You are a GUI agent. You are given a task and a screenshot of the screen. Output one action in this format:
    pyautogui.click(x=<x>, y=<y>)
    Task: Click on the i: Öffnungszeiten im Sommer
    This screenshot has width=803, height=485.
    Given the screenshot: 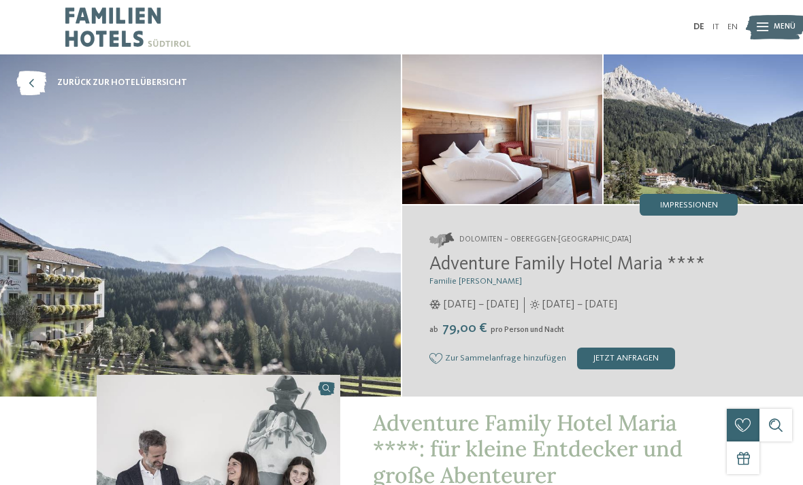 What is the action you would take?
    pyautogui.click(x=535, y=305)
    